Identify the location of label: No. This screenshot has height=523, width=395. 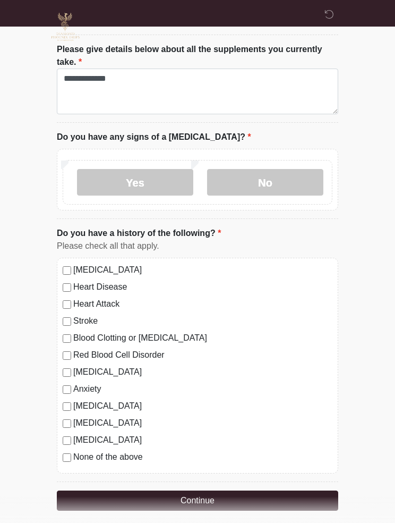
(265, 182).